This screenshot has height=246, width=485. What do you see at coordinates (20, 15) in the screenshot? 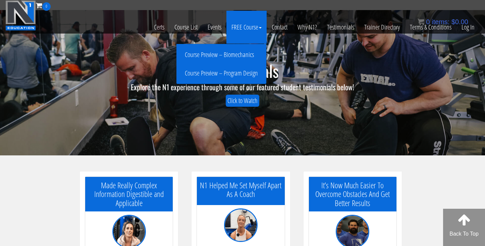
I see `img: n1-education` at bounding box center [20, 15].